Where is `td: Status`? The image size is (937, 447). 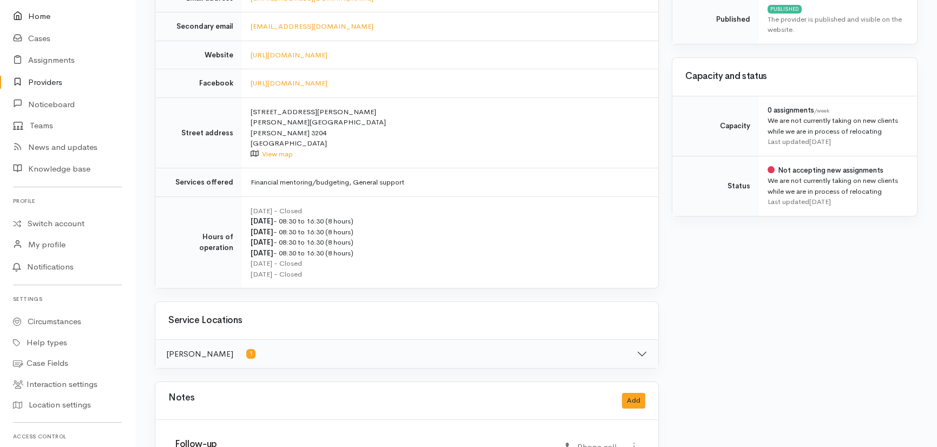 td: Status is located at coordinates (716, 186).